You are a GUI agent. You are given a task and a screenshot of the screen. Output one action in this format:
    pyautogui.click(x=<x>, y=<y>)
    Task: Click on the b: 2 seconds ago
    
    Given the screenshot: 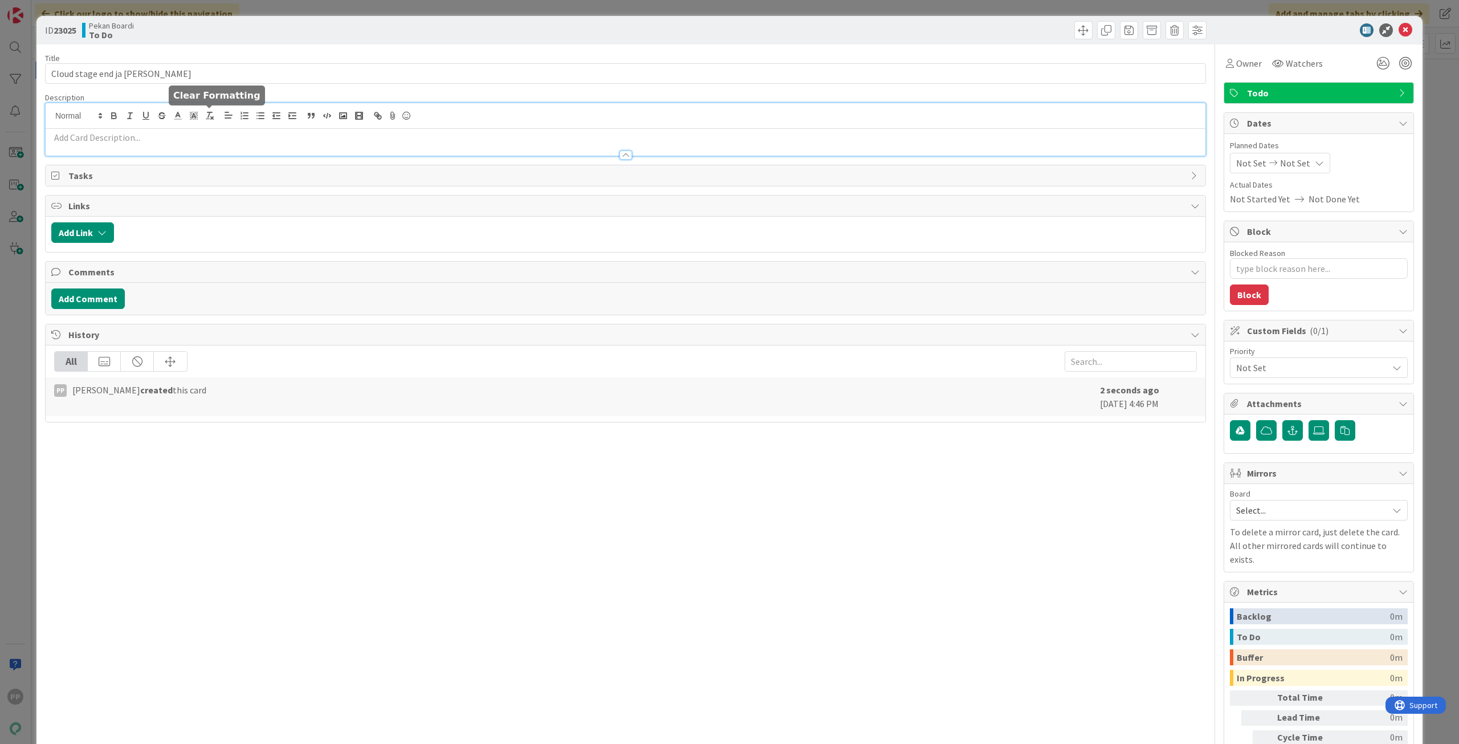 What is the action you would take?
    pyautogui.click(x=1130, y=390)
    